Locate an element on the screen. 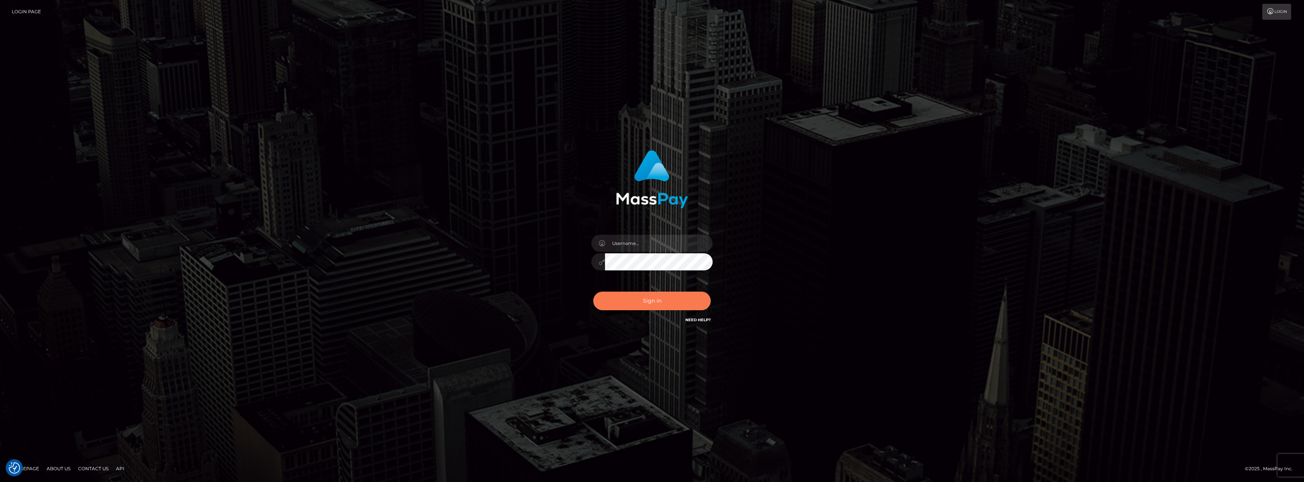 This screenshot has height=482, width=1304. input: Username... is located at coordinates (659, 243).